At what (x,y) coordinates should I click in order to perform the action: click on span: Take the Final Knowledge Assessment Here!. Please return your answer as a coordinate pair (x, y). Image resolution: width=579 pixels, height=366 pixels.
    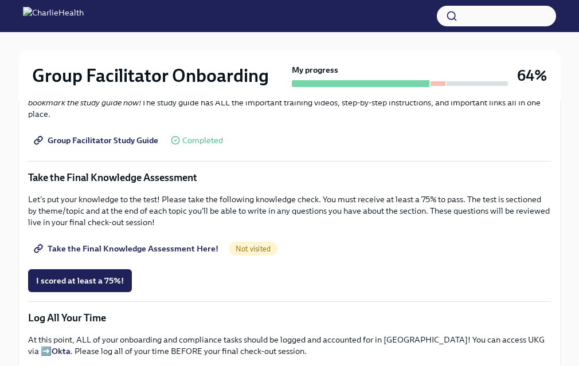
    Looking at the image, I should click on (127, 249).